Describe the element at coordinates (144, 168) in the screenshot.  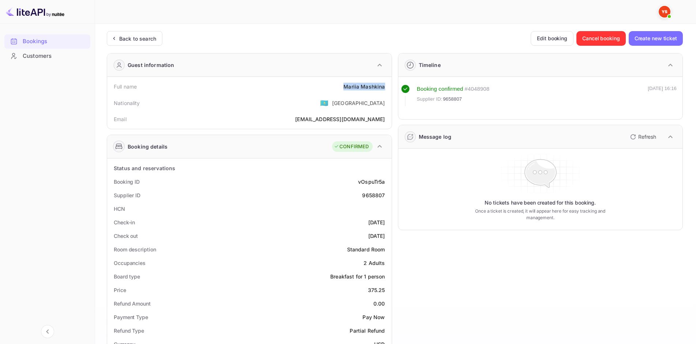
I see `div: Status and reservations` at that location.